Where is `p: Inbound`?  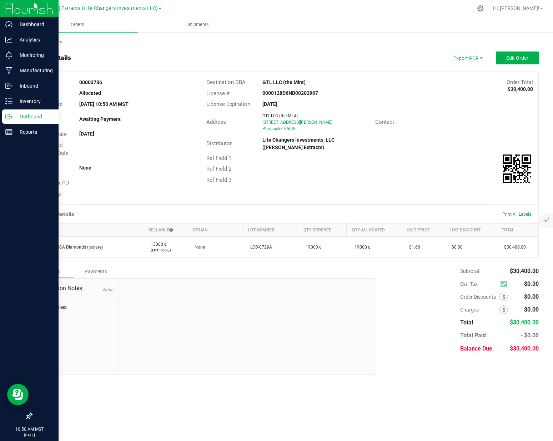 p: Inbound is located at coordinates (34, 86).